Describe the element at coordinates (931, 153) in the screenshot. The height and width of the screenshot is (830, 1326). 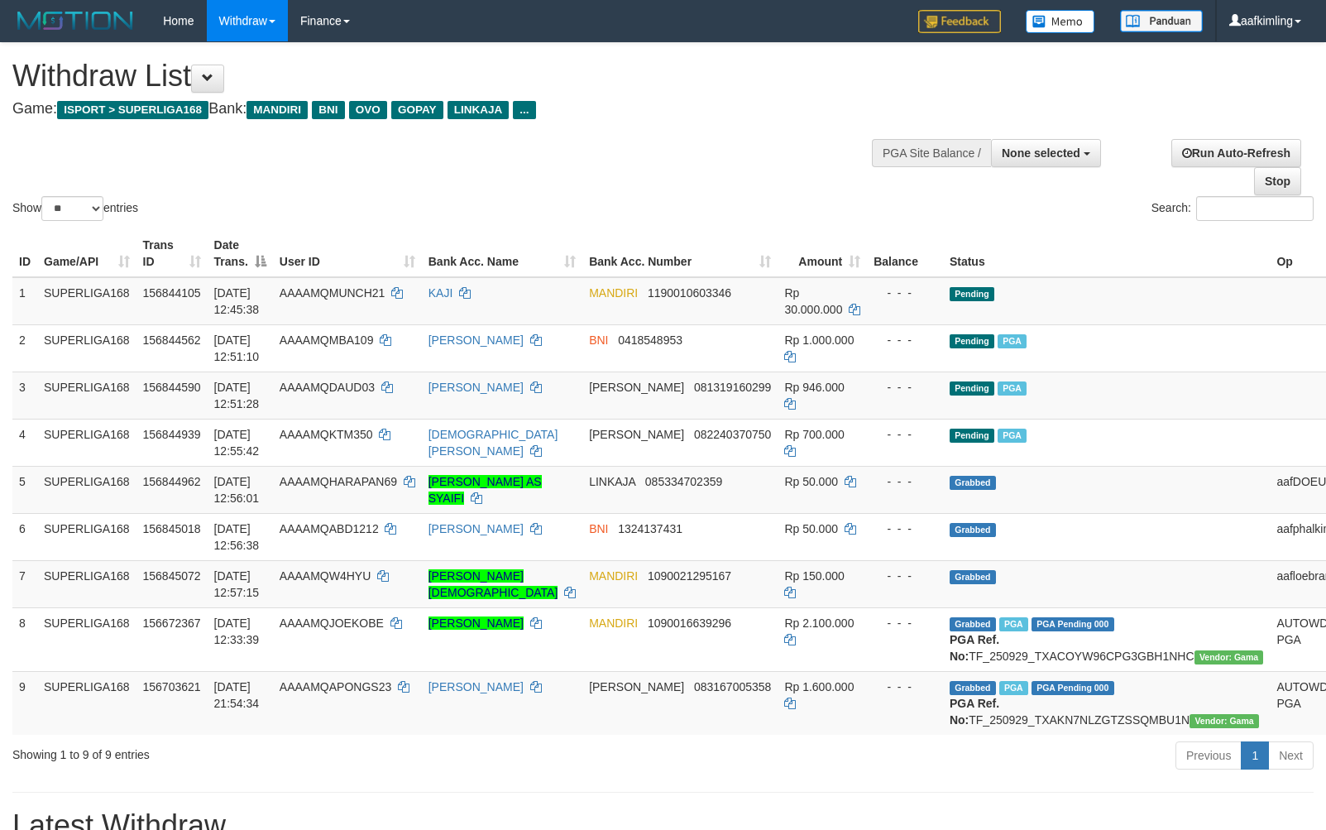
I see `div: PGA Site Balance /` at that location.